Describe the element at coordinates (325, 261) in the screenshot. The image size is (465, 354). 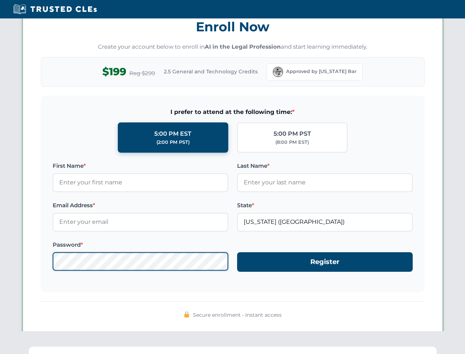
I see `button: Register` at that location.